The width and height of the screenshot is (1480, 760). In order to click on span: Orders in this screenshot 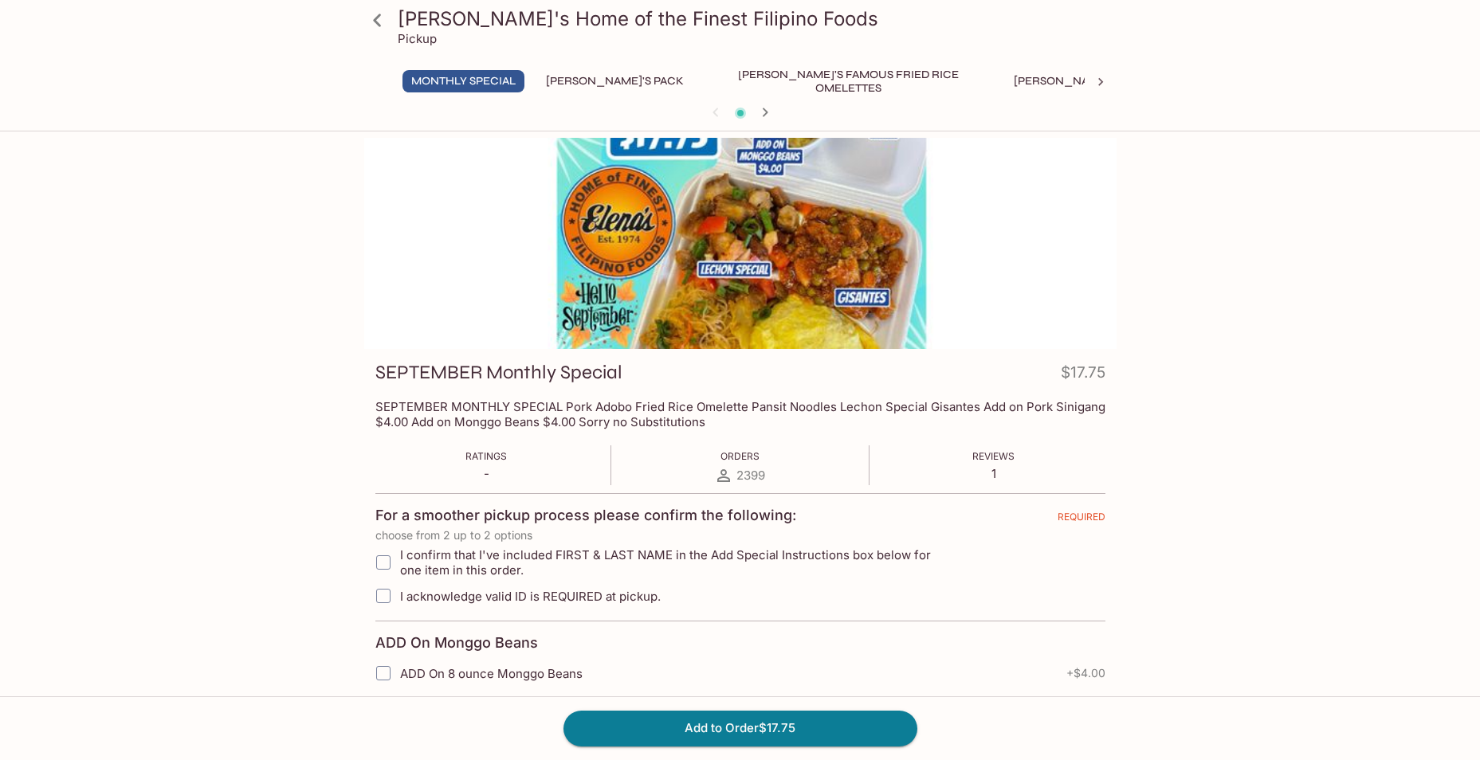, I will do `click(739, 456)`.